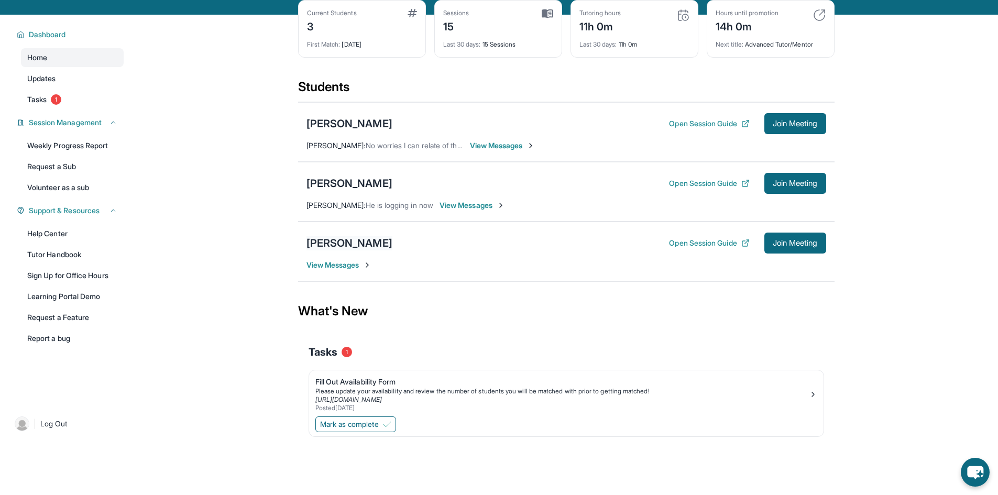 Image resolution: width=998 pixels, height=495 pixels. What do you see at coordinates (456, 13) in the screenshot?
I see `div: Sessions` at bounding box center [456, 13].